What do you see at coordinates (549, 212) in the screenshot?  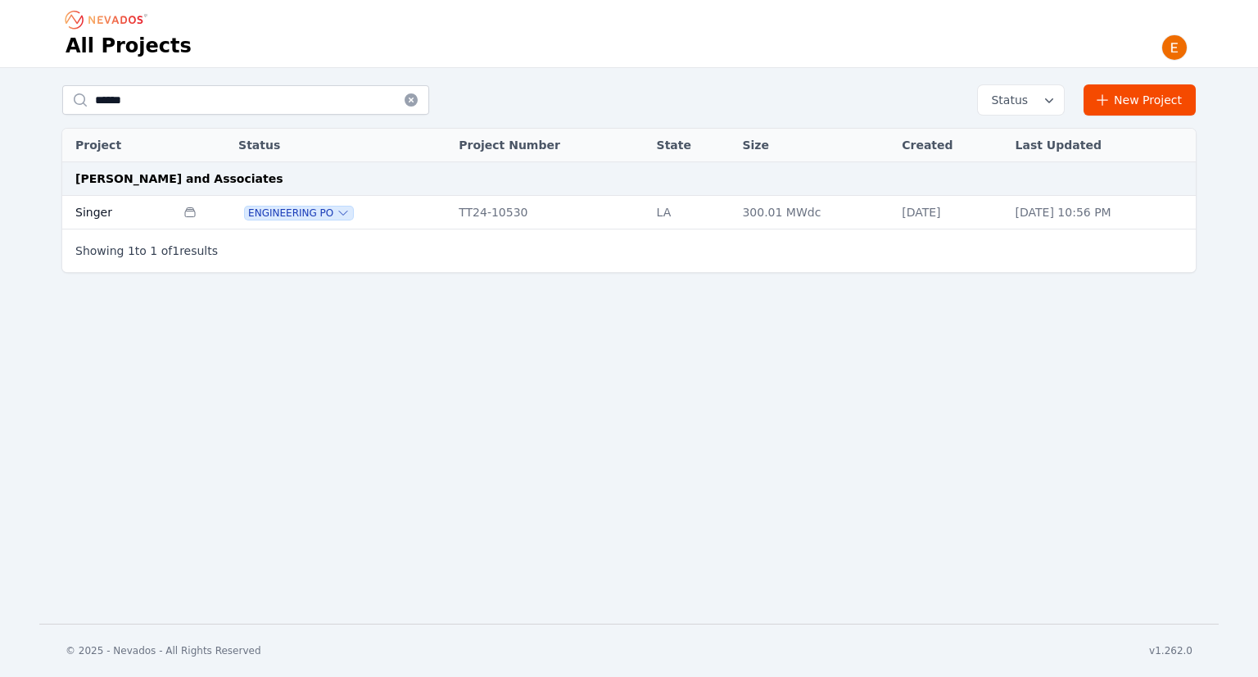 I see `td: TT24-10530` at bounding box center [549, 212].